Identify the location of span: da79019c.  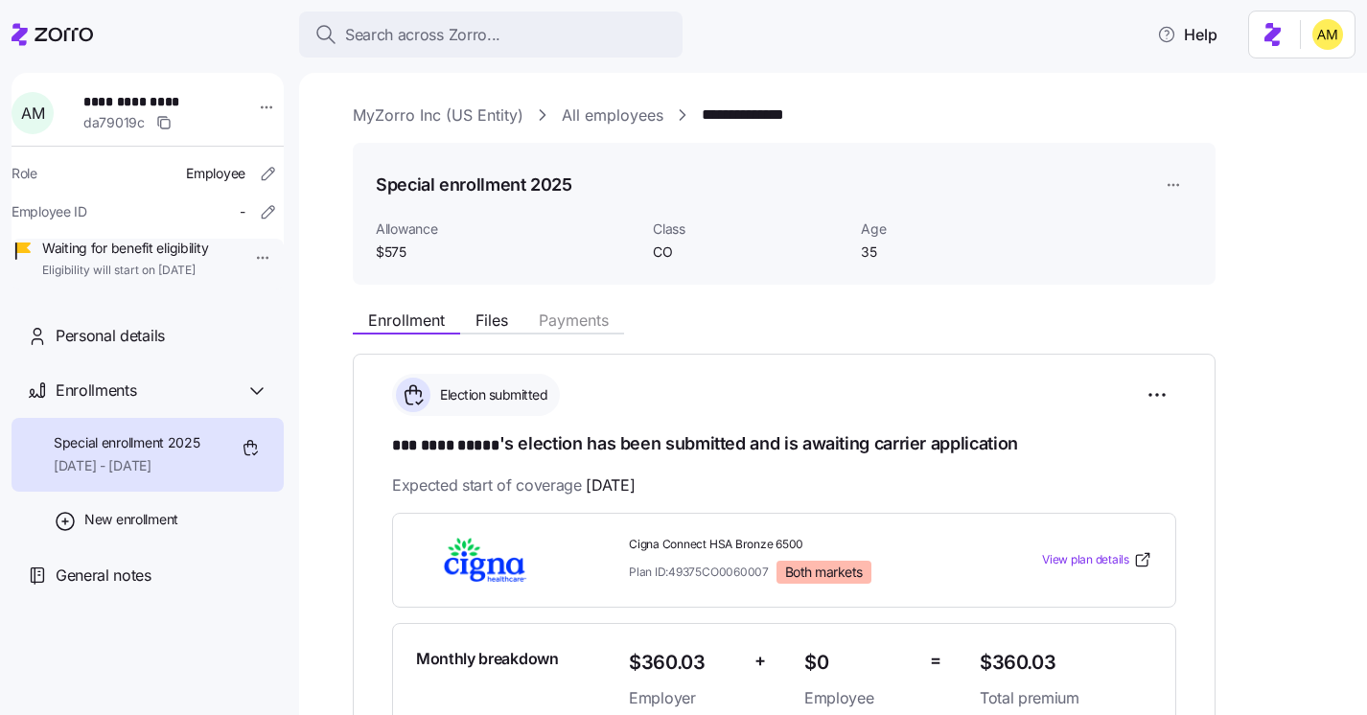
(114, 123).